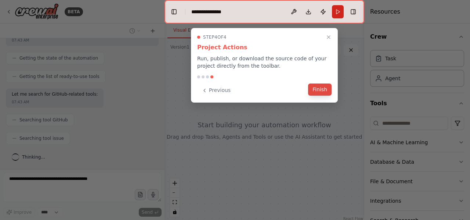  What do you see at coordinates (320, 89) in the screenshot?
I see `button: Finish` at bounding box center [320, 89].